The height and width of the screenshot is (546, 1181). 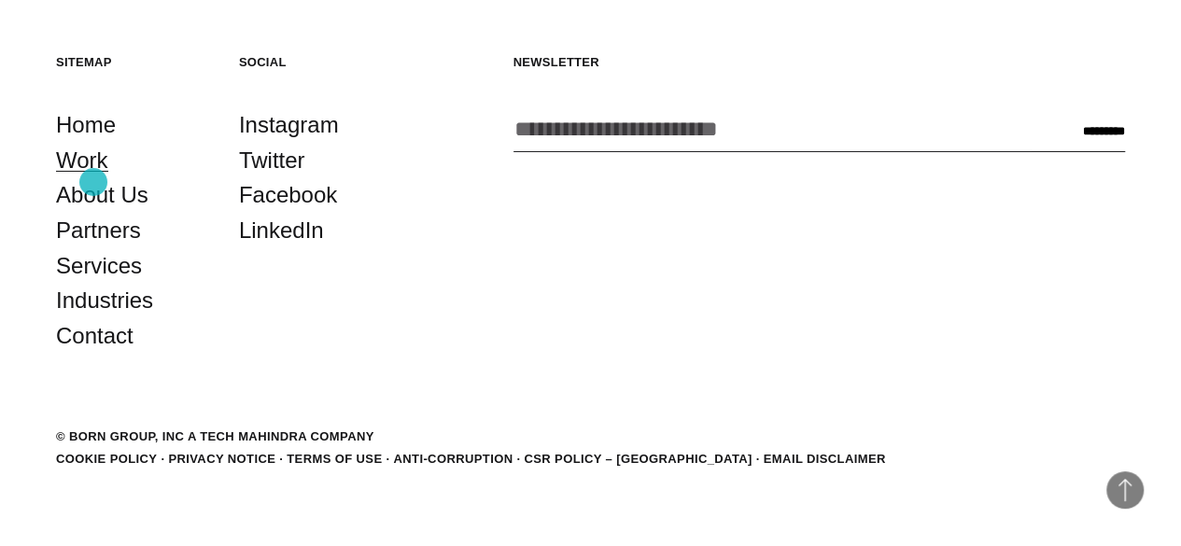 What do you see at coordinates (1125, 490) in the screenshot?
I see `span: Back to Top` at bounding box center [1125, 490].